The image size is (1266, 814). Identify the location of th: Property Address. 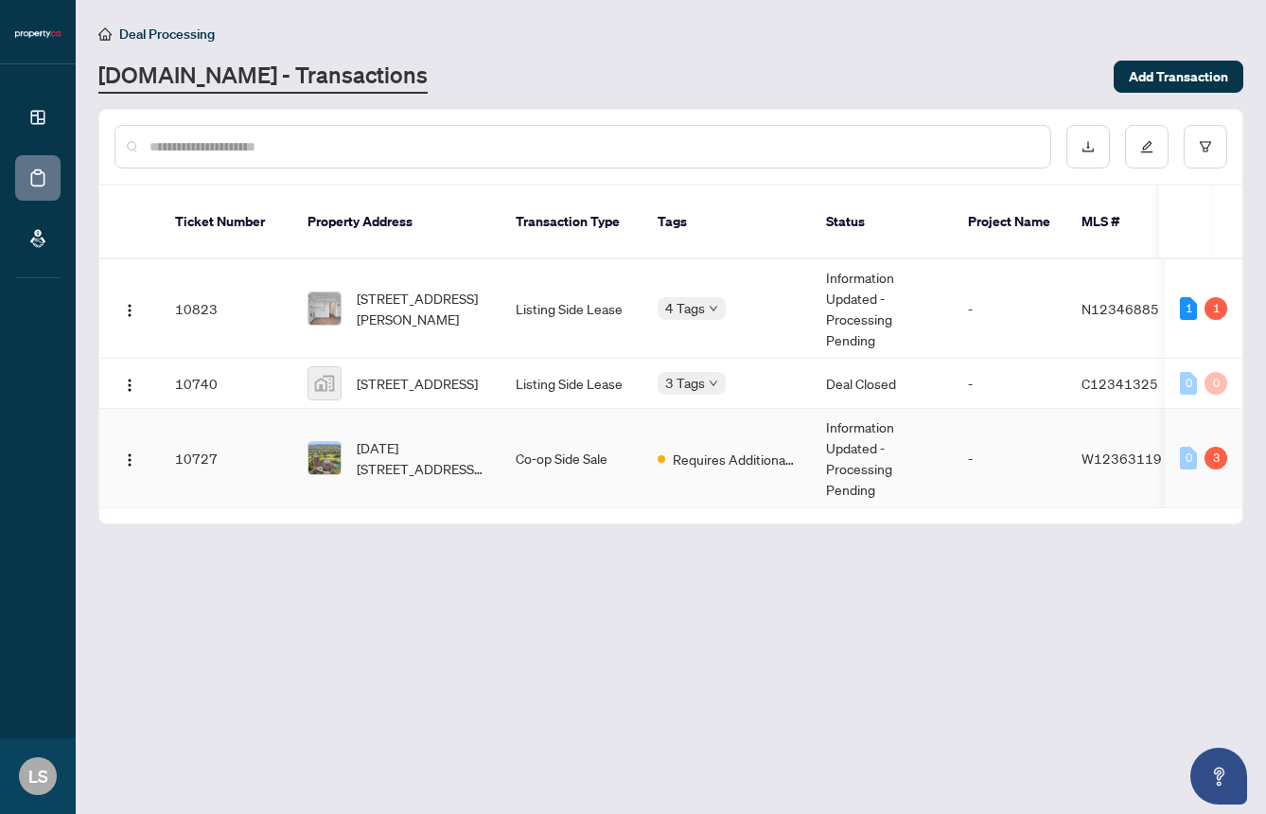
(397, 222).